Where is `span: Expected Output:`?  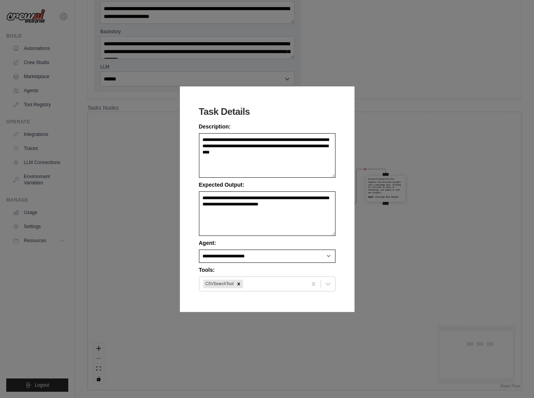
span: Expected Output: is located at coordinates (222, 185).